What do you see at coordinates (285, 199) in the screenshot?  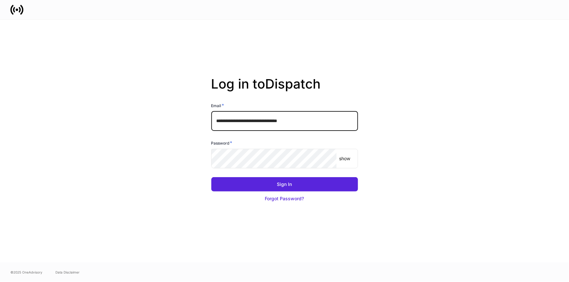 I see `button: Forgot Password?` at bounding box center [285, 199].